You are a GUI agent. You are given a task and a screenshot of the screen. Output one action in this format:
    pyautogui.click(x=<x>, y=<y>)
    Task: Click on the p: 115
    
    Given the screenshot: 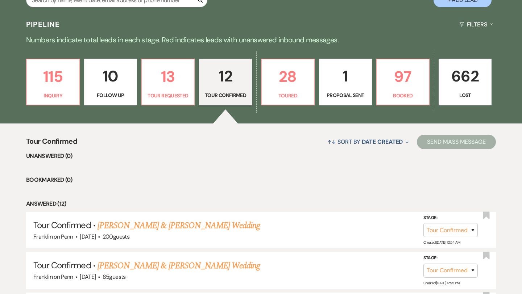 What is the action you would take?
    pyautogui.click(x=53, y=76)
    